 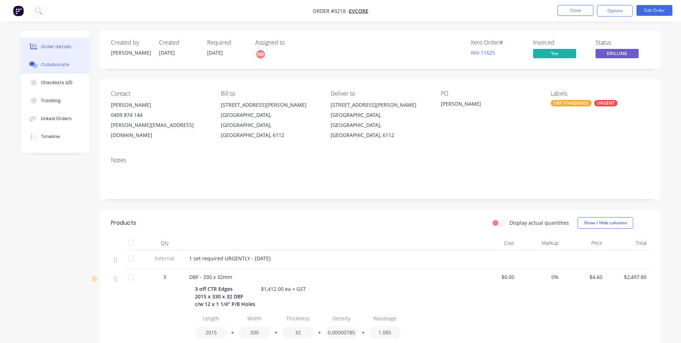 I want to click on span: DBF - 330 x 32mm, so click(x=211, y=277).